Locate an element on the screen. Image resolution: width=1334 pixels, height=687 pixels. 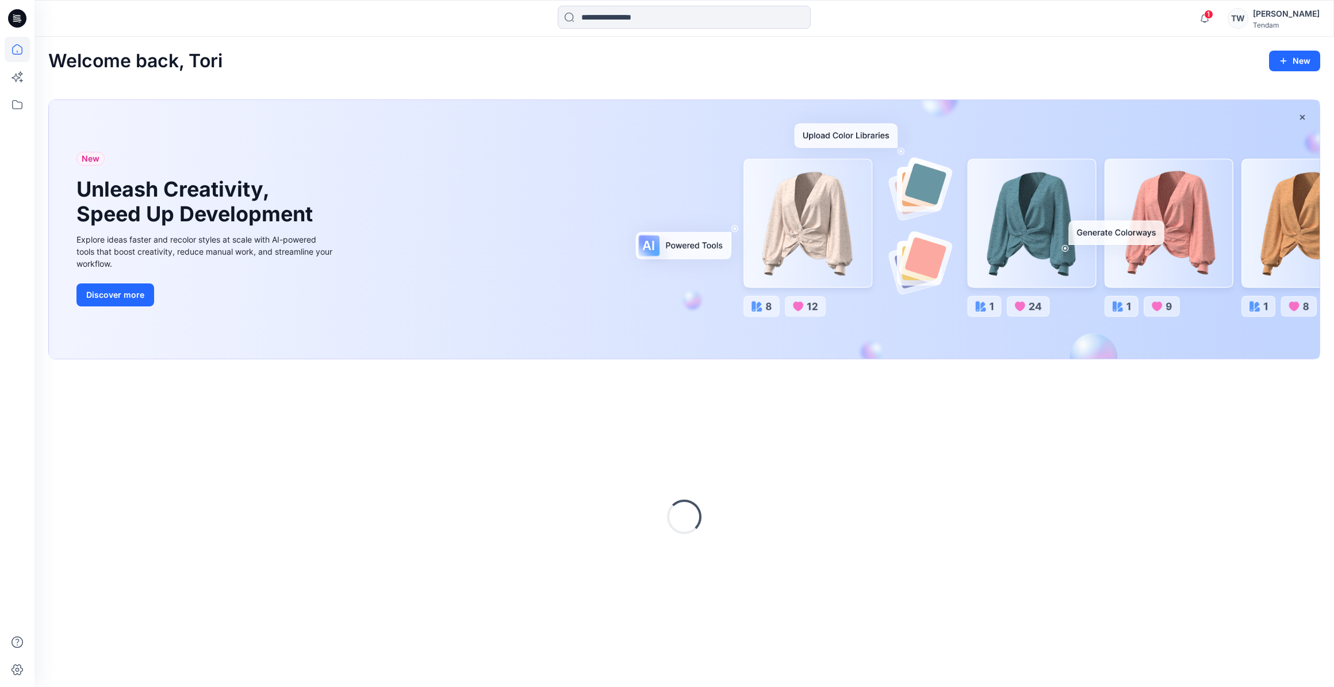
button: New is located at coordinates (1295, 61).